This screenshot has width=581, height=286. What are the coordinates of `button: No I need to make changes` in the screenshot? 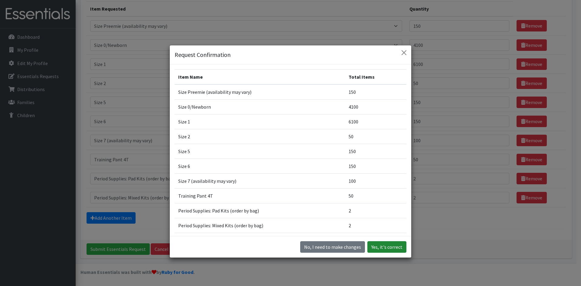 It's located at (333, 247).